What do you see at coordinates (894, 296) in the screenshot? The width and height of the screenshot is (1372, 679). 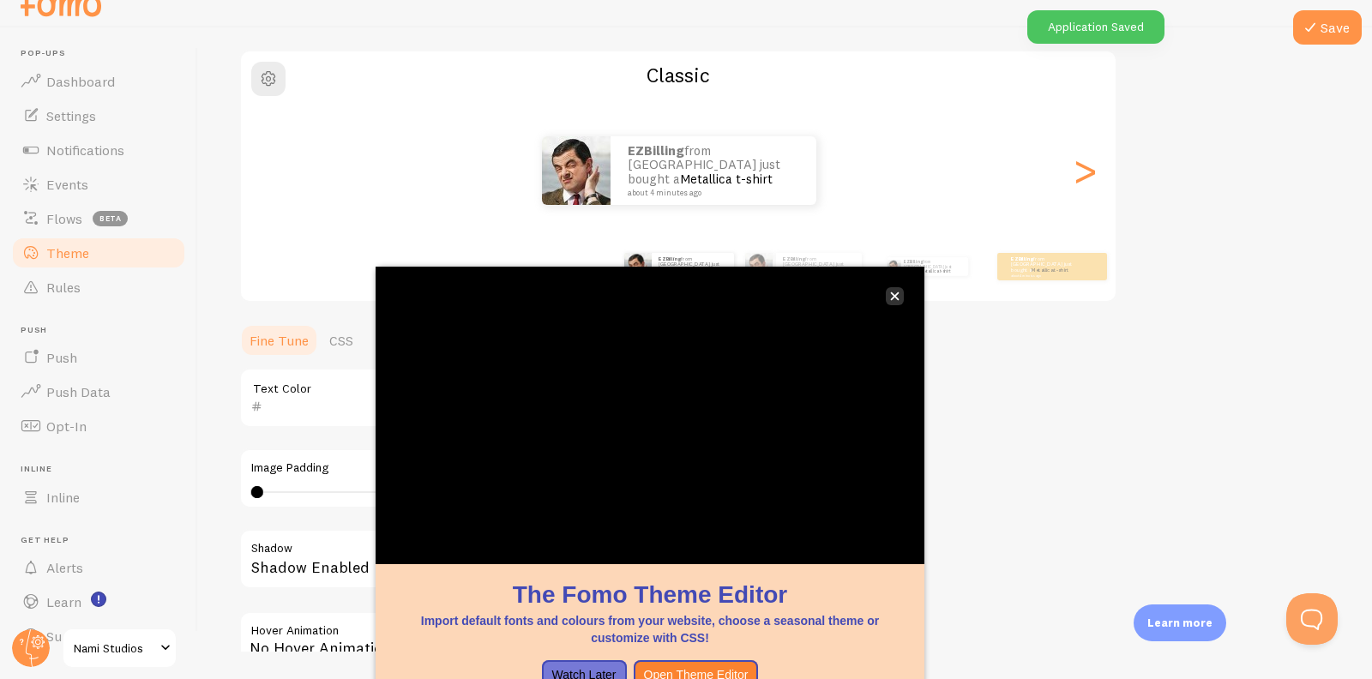 I see `button: close,` at bounding box center [894, 296].